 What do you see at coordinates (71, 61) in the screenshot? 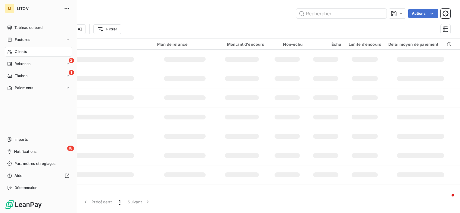
I see `span: 2` at bounding box center [71, 61].